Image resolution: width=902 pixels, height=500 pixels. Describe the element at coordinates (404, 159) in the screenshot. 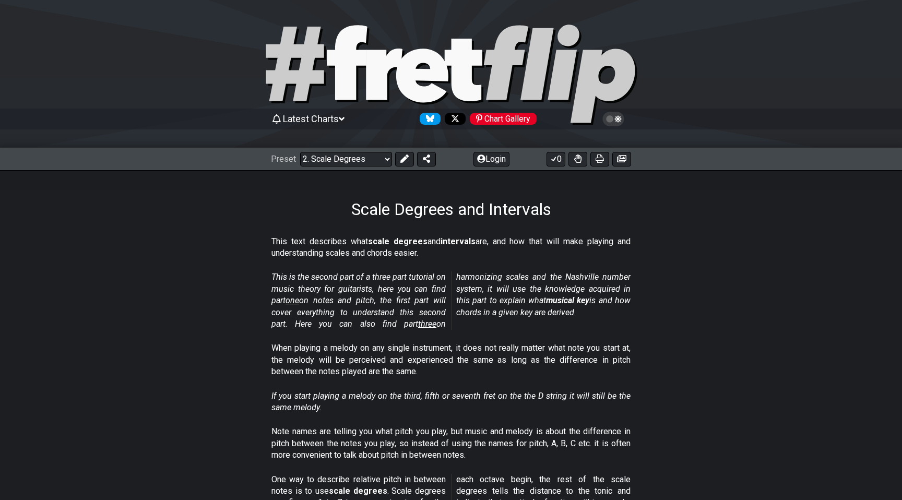

I see `button: Edit Preset` at that location.